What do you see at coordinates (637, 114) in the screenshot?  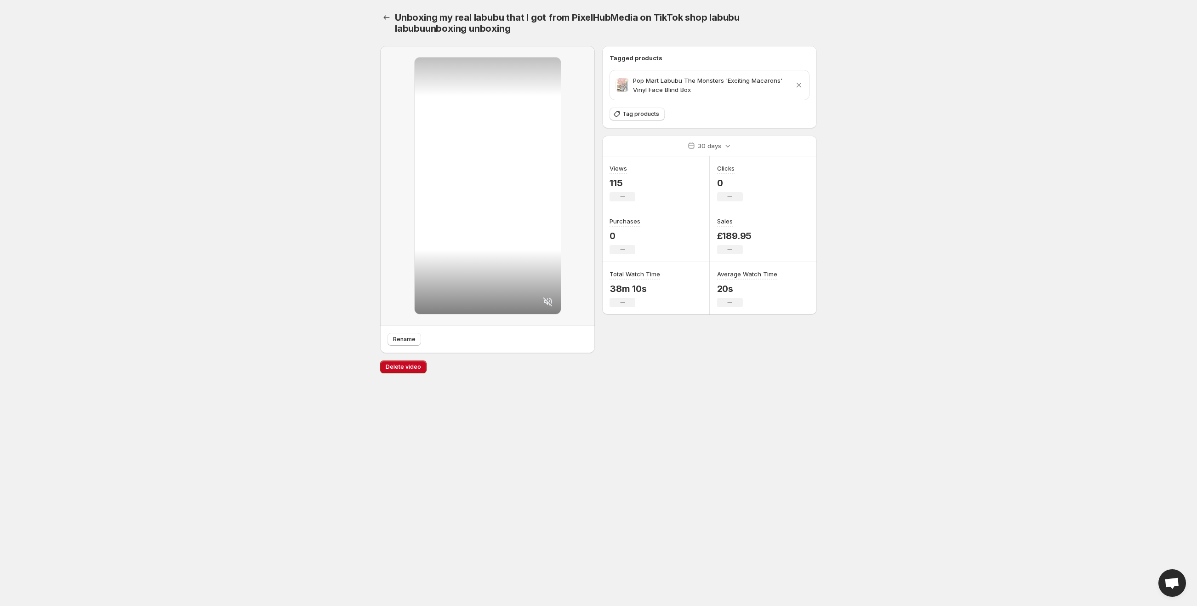 I see `button: Tag products` at bounding box center [637, 114].